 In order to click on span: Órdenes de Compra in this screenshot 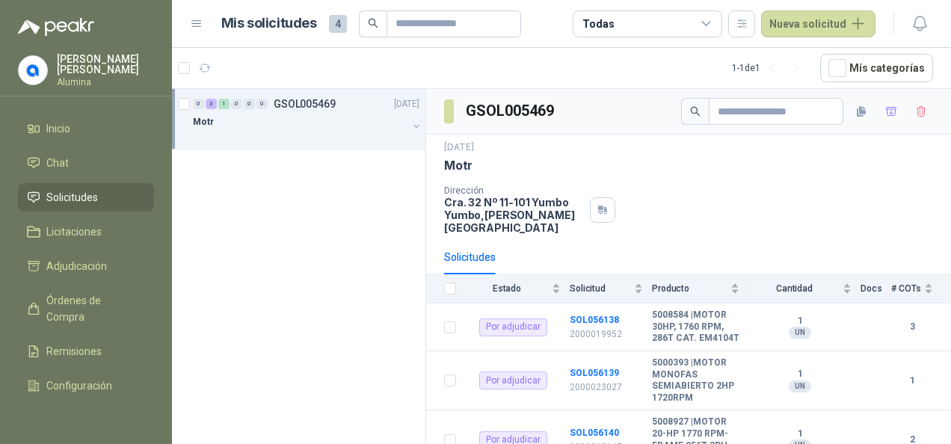, I will do `click(93, 309)`.